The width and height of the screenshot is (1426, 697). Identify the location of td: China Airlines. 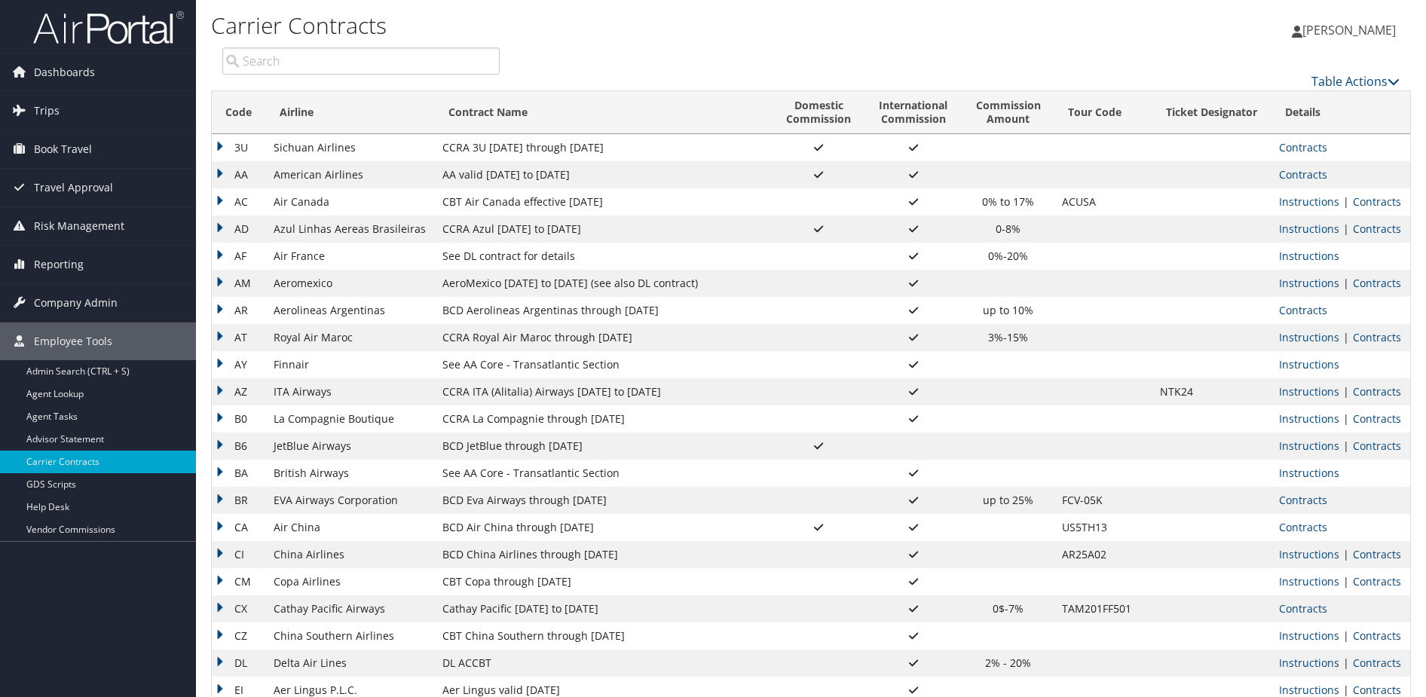
(351, 555).